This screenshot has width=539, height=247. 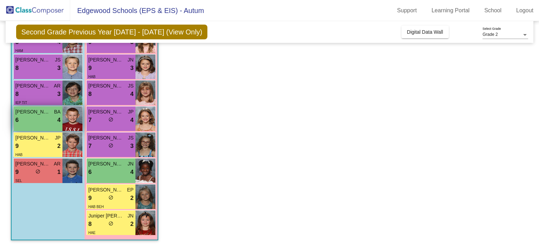 What do you see at coordinates (19, 51) in the screenshot?
I see `span: HAM` at bounding box center [19, 51].